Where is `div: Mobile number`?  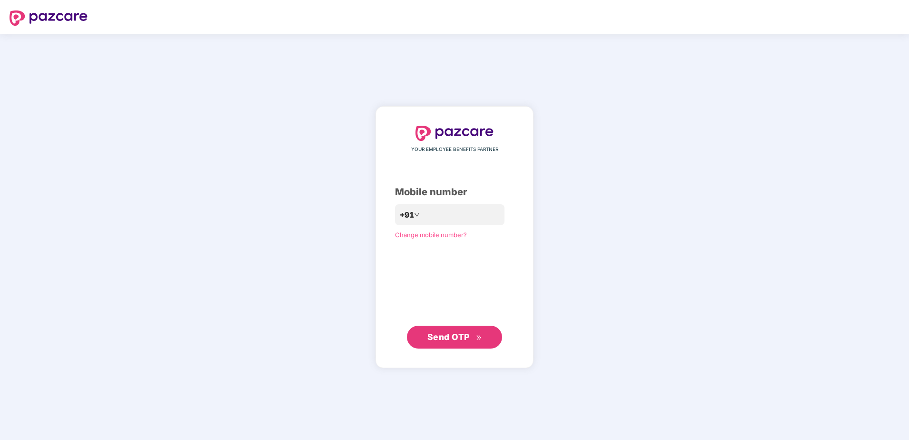 div: Mobile number is located at coordinates (454, 192).